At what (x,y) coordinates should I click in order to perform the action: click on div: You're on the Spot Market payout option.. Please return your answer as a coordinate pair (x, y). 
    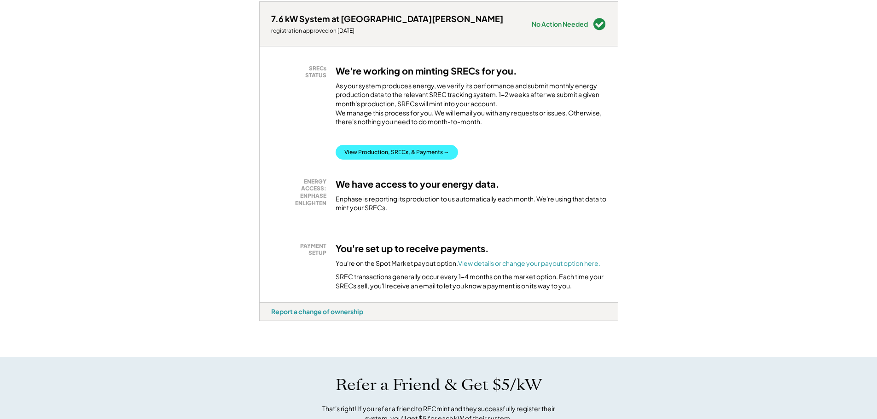
    Looking at the image, I should click on (468, 264).